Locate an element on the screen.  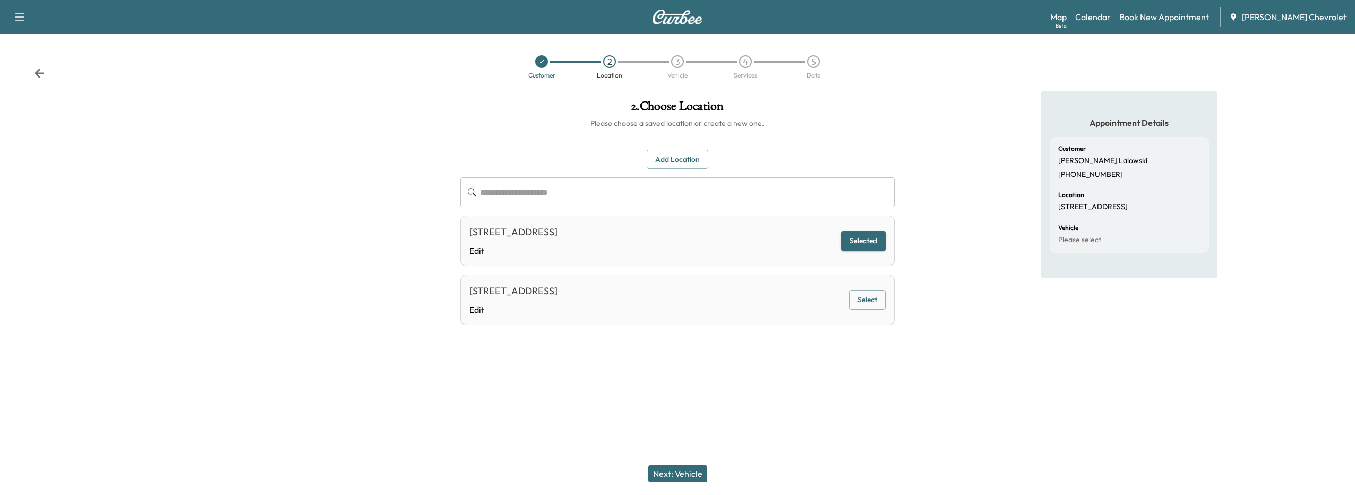
div: 2 is located at coordinates (610, 62).